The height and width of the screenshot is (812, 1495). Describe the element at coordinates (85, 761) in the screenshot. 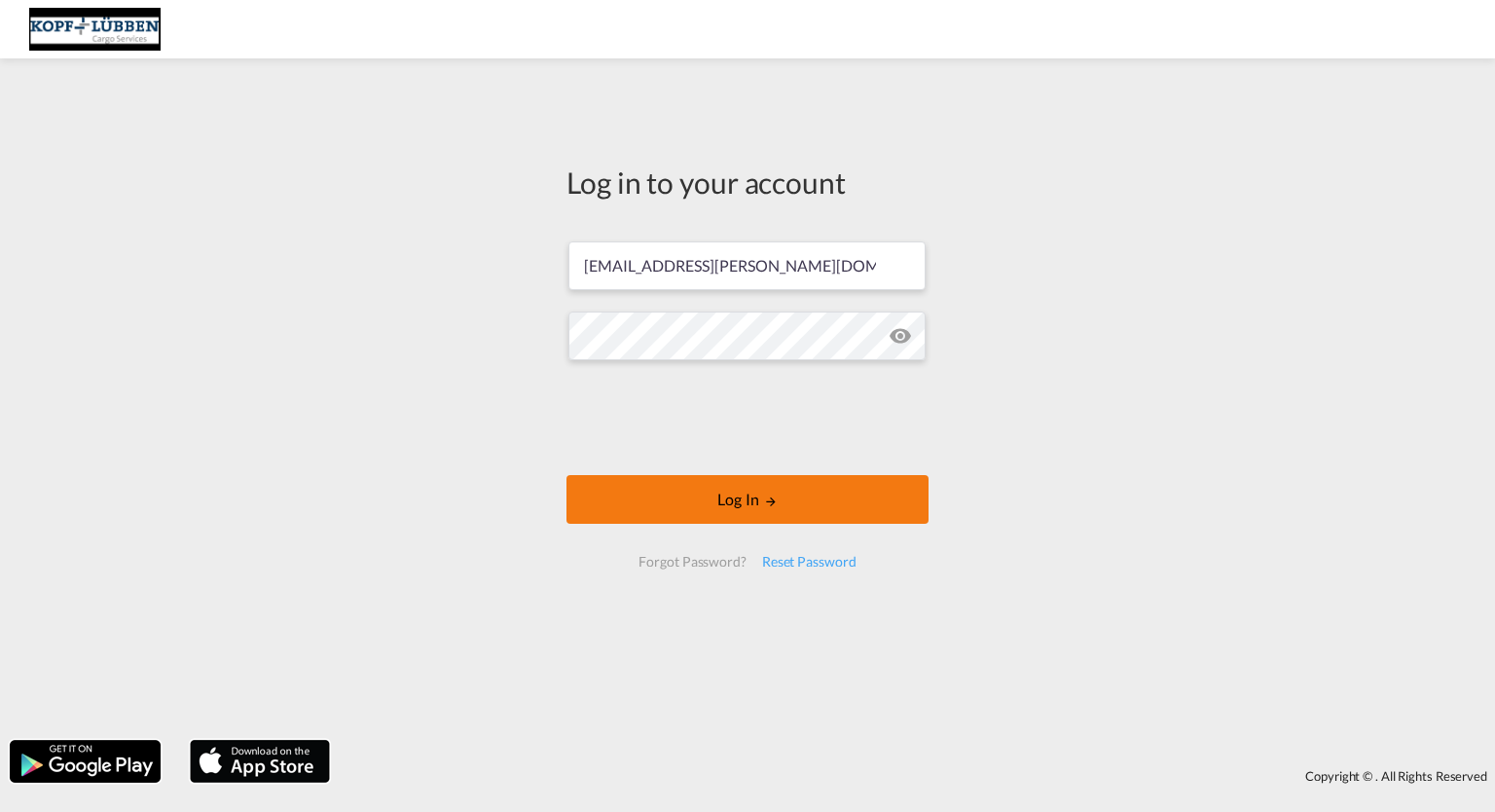

I see `img: google.png` at that location.